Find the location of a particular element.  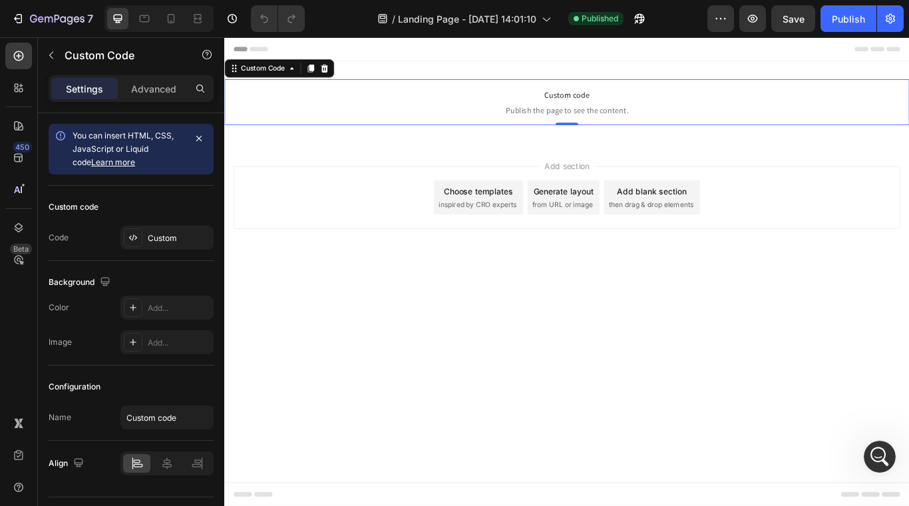

p: Advanced is located at coordinates (154, 89).